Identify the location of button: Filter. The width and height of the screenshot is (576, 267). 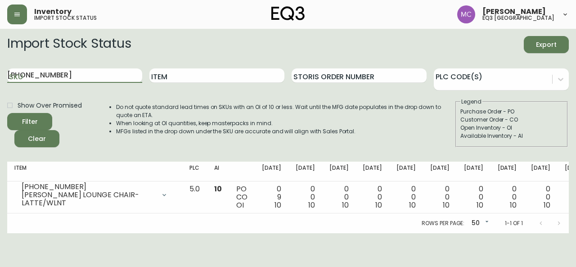
(30, 122).